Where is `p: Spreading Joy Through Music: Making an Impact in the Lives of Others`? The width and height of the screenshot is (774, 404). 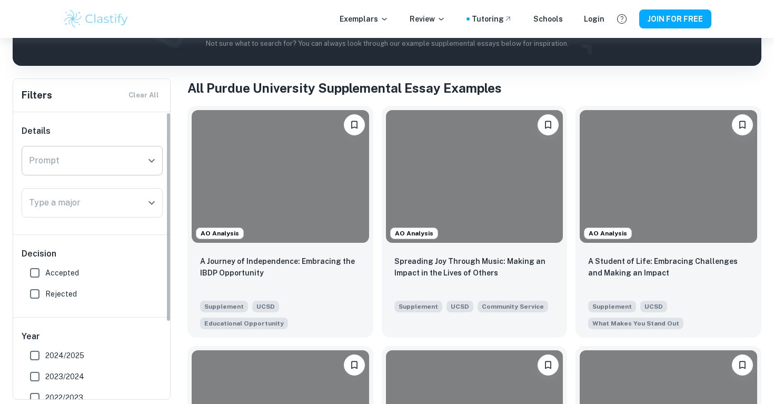 p: Spreading Joy Through Music: Making an Impact in the Lives of Others is located at coordinates (474, 267).